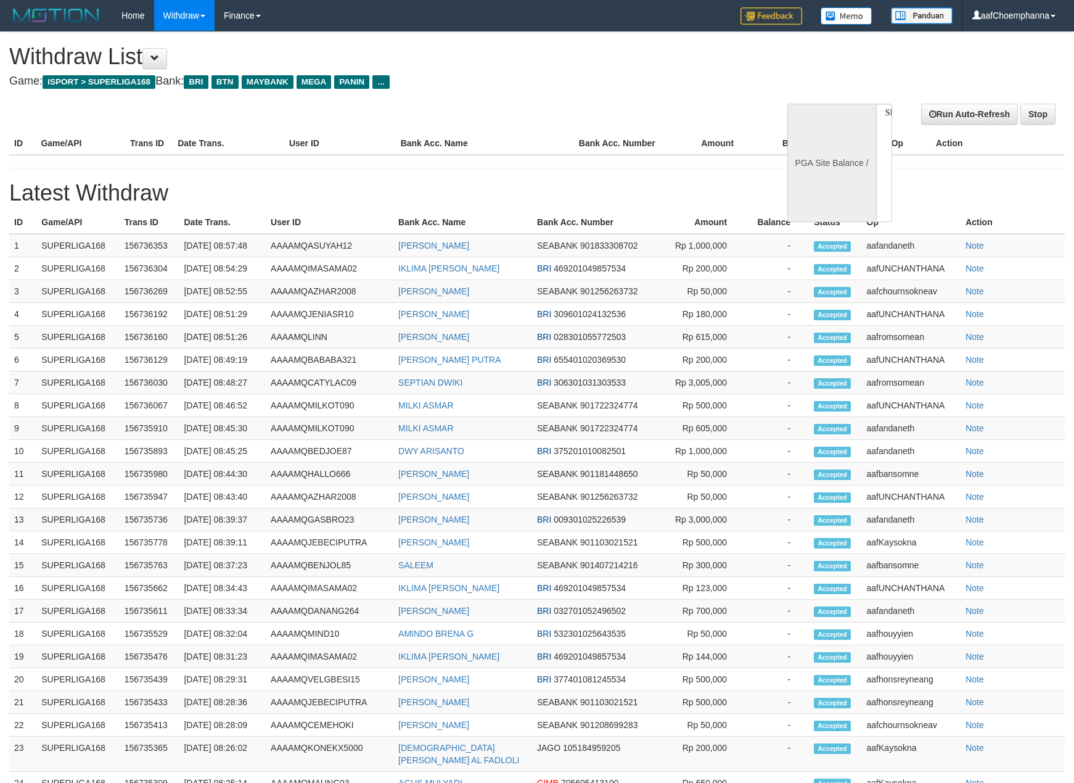 Image resolution: width=1074 pixels, height=783 pixels. Describe the element at coordinates (590, 519) in the screenshot. I see `span: 009301025226539` at that location.